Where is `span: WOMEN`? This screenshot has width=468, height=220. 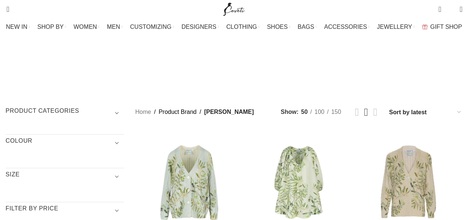
span: WOMEN is located at coordinates (85, 27).